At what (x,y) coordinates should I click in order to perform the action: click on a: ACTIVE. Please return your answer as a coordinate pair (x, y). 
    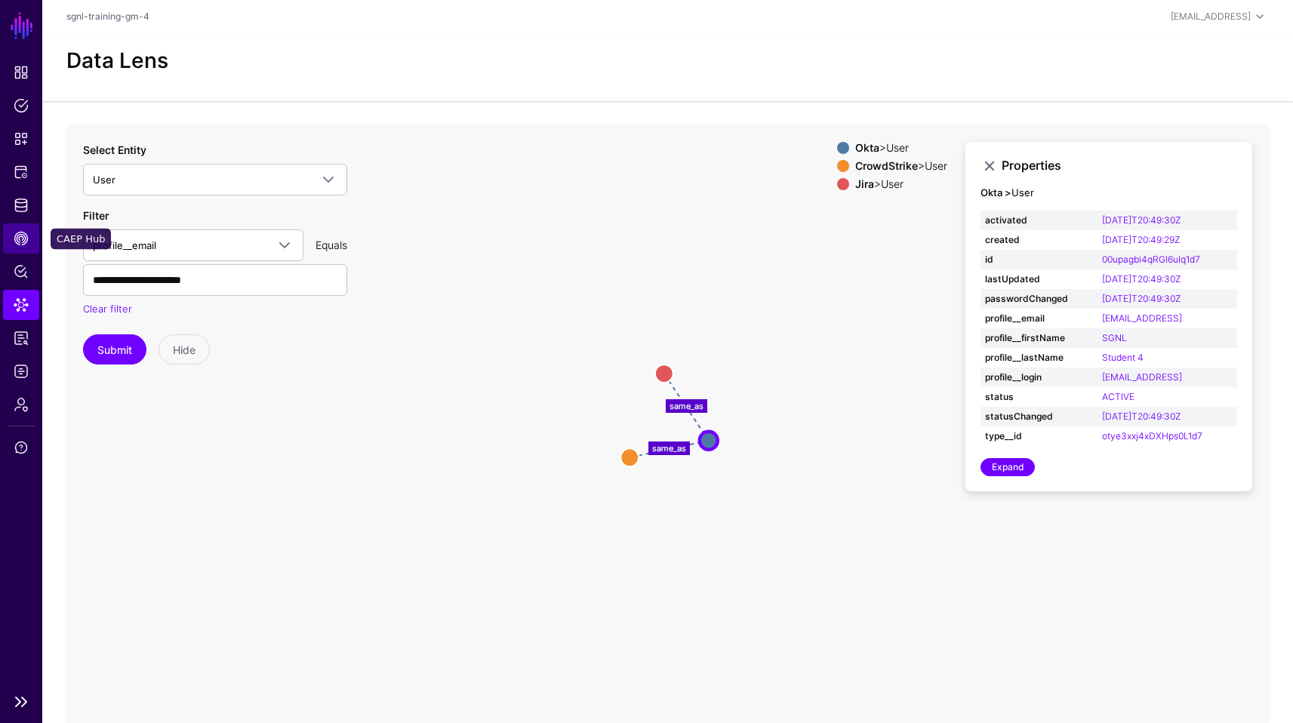
    Looking at the image, I should click on (1118, 396).